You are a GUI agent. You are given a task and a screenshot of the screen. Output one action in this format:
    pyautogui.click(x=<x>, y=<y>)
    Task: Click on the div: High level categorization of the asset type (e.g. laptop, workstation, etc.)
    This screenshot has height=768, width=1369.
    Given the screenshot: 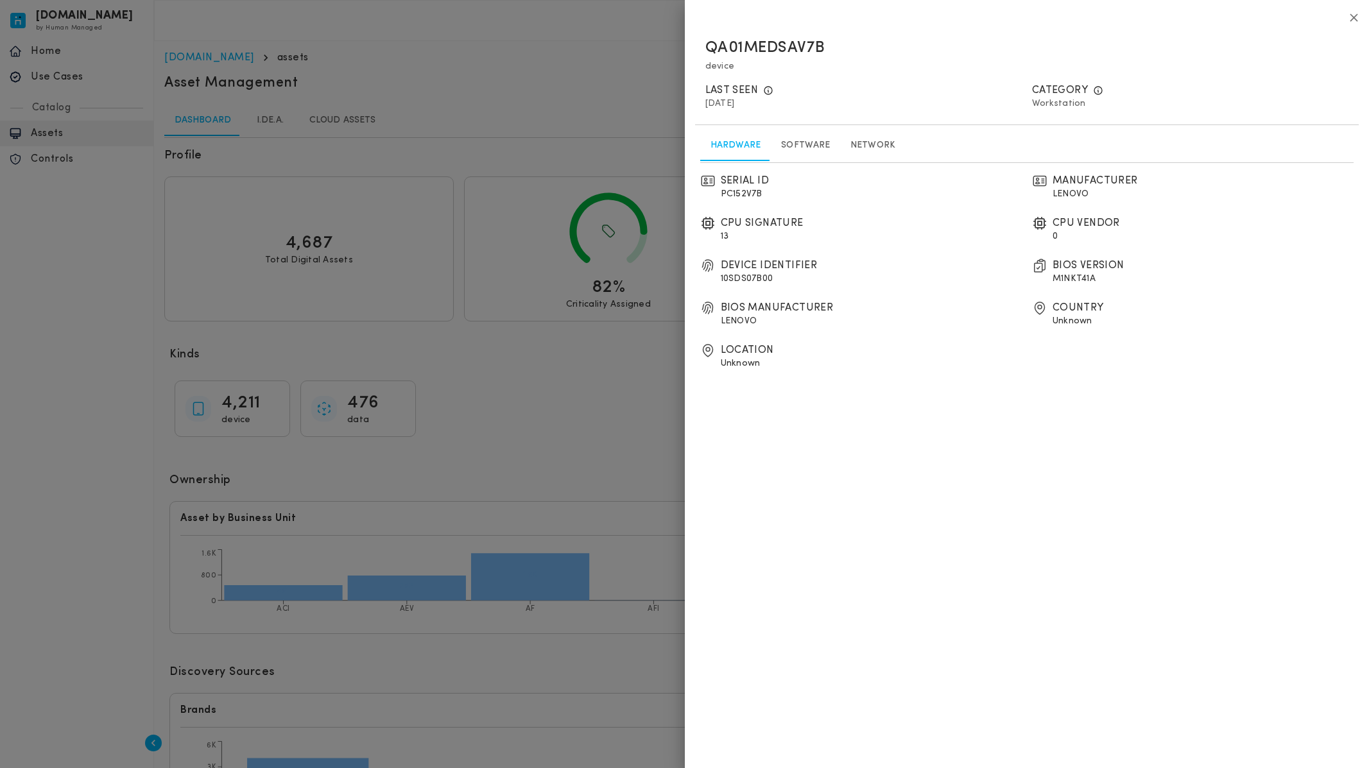 What is the action you would take?
    pyautogui.click(x=1098, y=90)
    